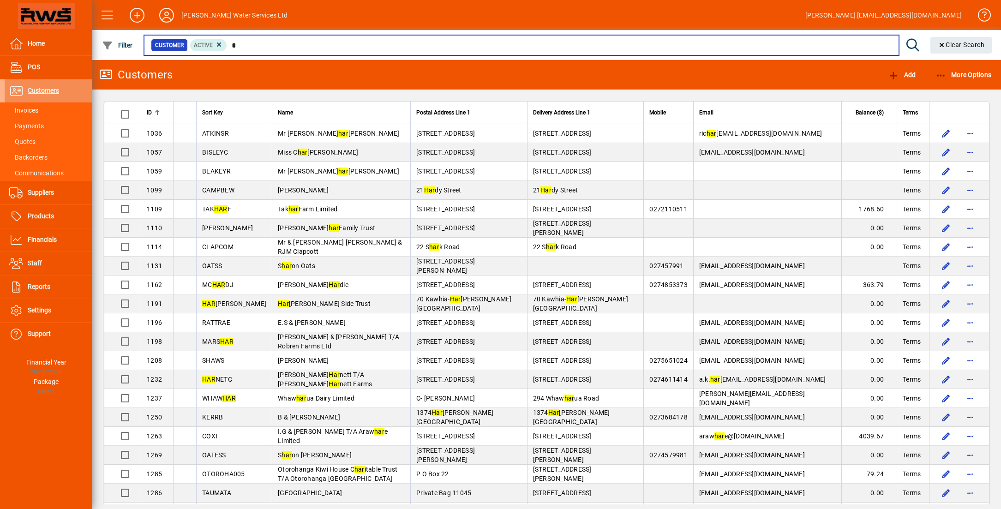 The height and width of the screenshot is (509, 1001). What do you see at coordinates (214, 455) in the screenshot?
I see `span: OATESS` at bounding box center [214, 455].